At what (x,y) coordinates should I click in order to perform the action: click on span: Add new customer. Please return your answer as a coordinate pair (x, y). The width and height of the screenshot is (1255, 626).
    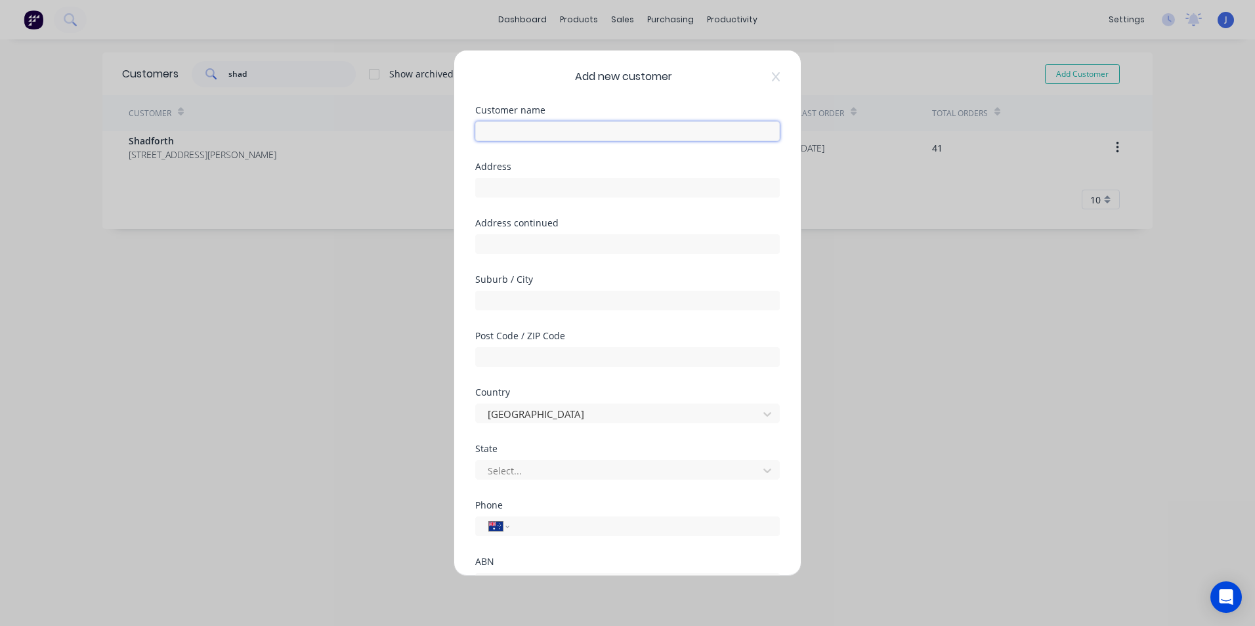
    Looking at the image, I should click on (624, 77).